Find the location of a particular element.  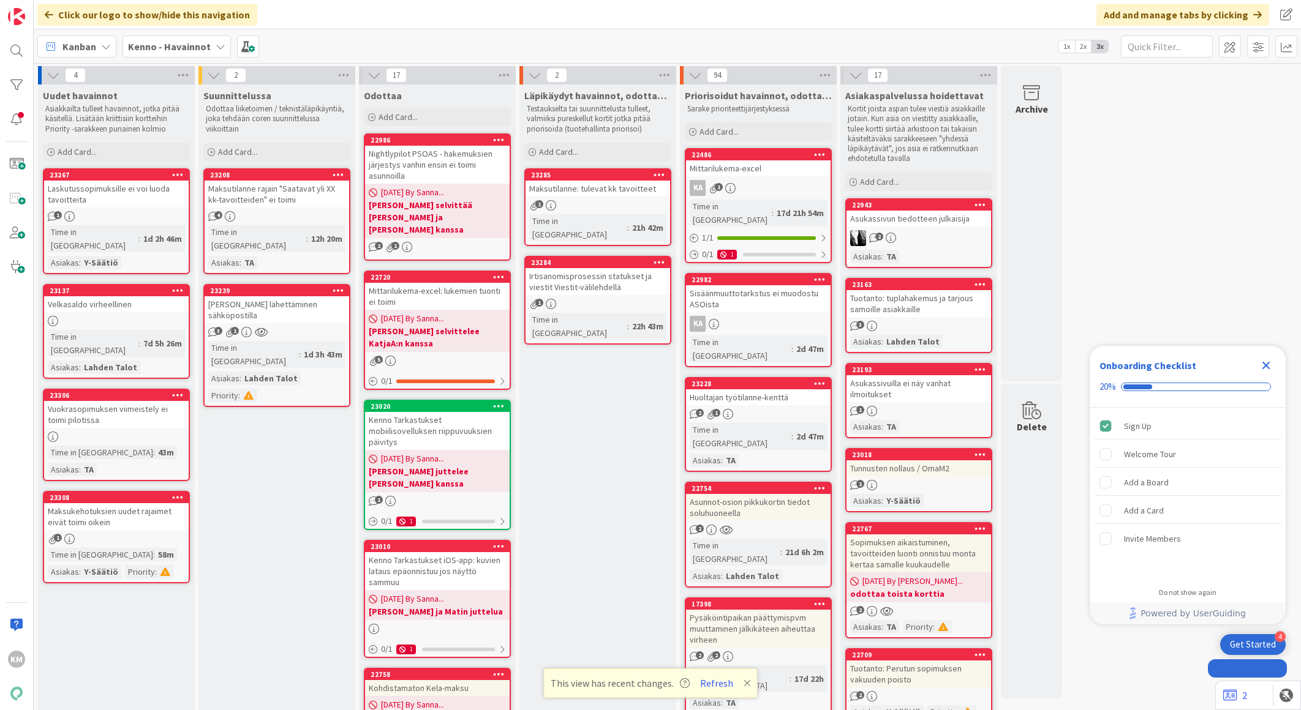

div: 43m is located at coordinates (166, 452).